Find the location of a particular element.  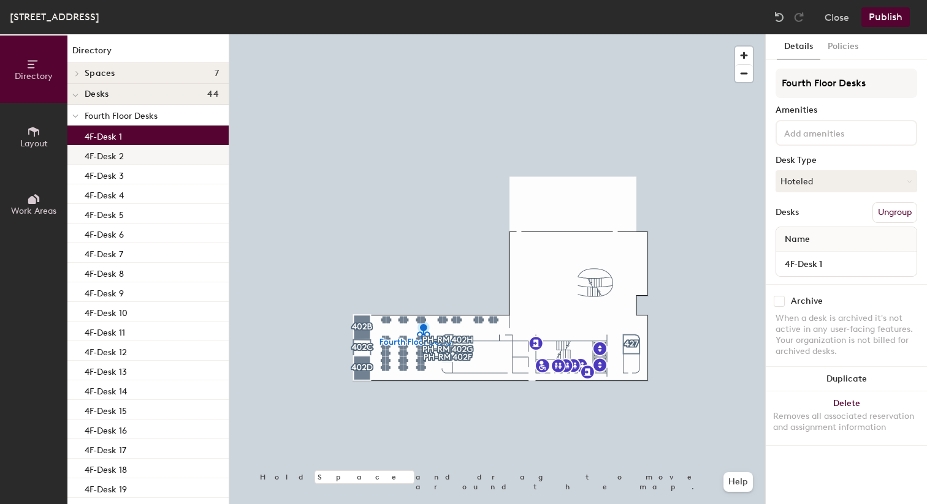

p: 4F-Desk 12 is located at coordinates (105, 351).